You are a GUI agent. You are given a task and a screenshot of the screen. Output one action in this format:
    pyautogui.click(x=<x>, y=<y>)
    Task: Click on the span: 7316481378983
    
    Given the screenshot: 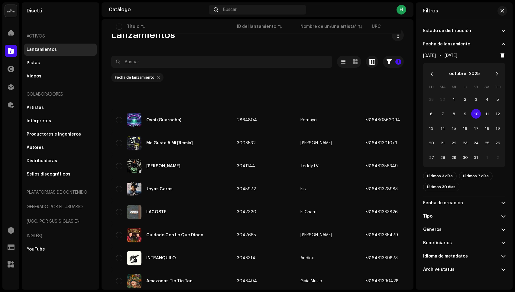 What is the action you would take?
    pyautogui.click(x=381, y=189)
    